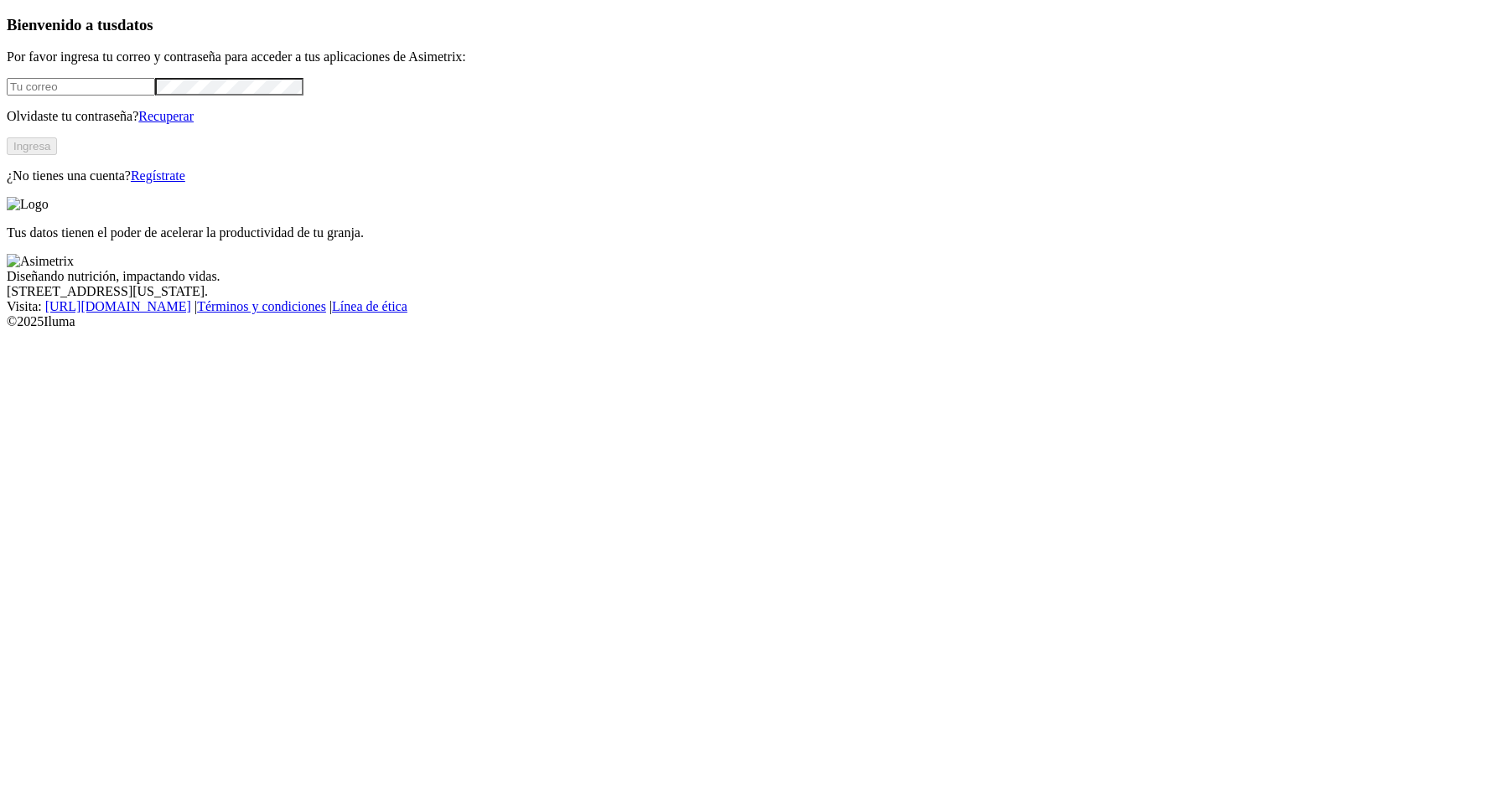  Describe the element at coordinates (370, 306) in the screenshot. I see `a: Línea de ética` at that location.